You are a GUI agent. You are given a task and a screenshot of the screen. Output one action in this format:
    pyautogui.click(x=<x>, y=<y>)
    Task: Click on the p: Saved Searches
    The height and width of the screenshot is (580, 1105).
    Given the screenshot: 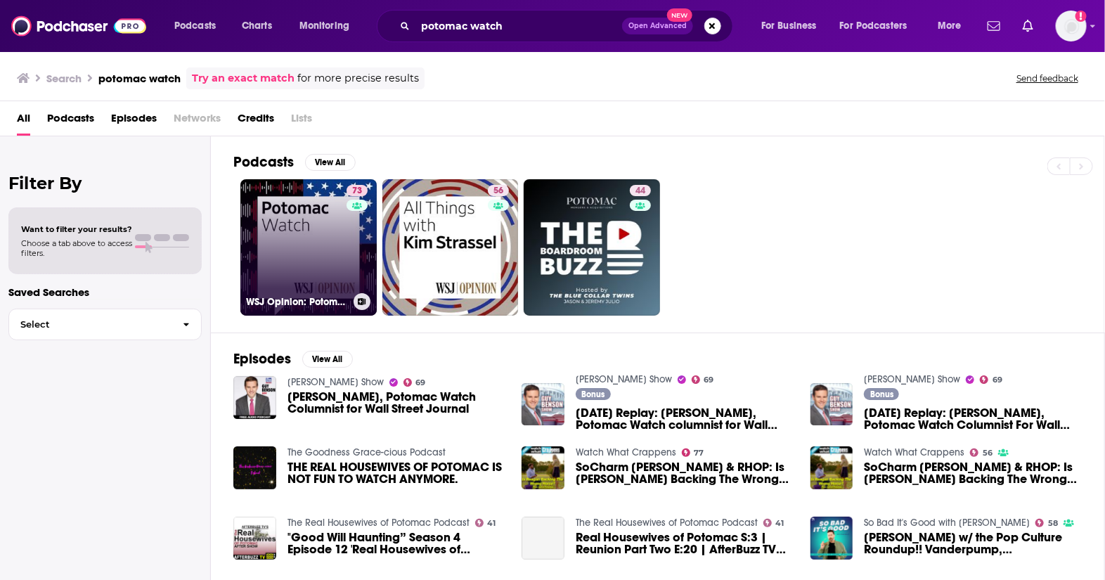 What is the action you would take?
    pyautogui.click(x=105, y=292)
    